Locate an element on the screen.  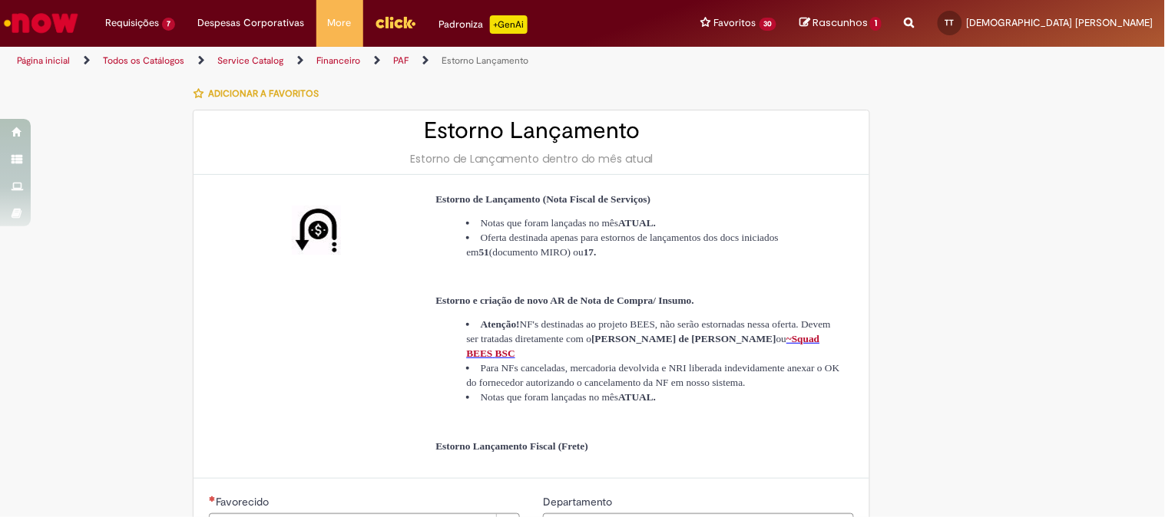
p: +GenAi is located at coordinates (508, 25).